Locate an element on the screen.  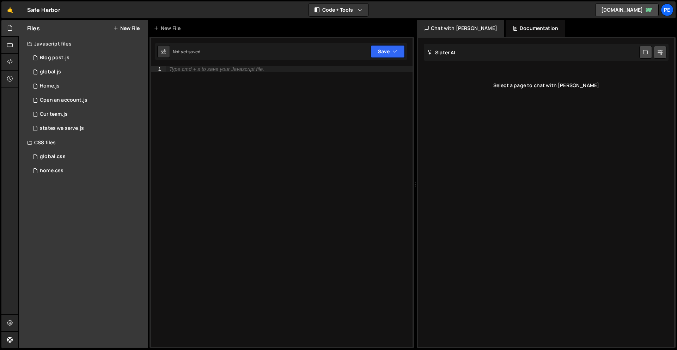
div: Open an account.js is located at coordinates (63, 100).